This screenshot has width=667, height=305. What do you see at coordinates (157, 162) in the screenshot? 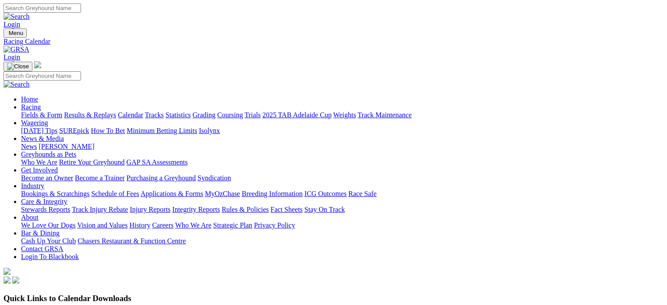
I see `a: GAP SA Assessments` at bounding box center [157, 162].